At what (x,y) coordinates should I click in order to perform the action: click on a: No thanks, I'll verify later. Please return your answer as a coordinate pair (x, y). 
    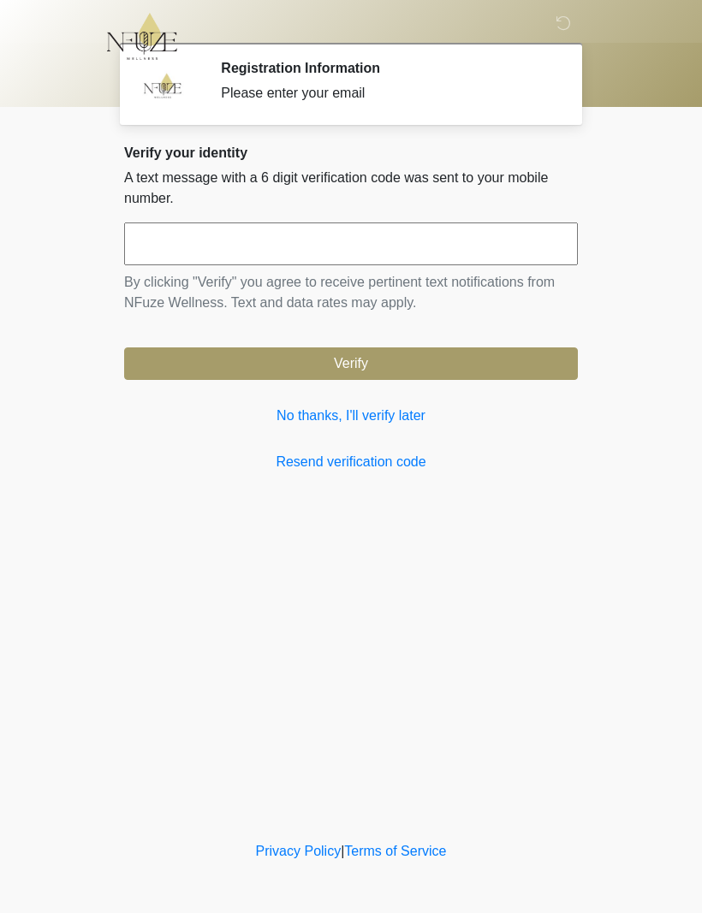
    Looking at the image, I should click on (351, 416).